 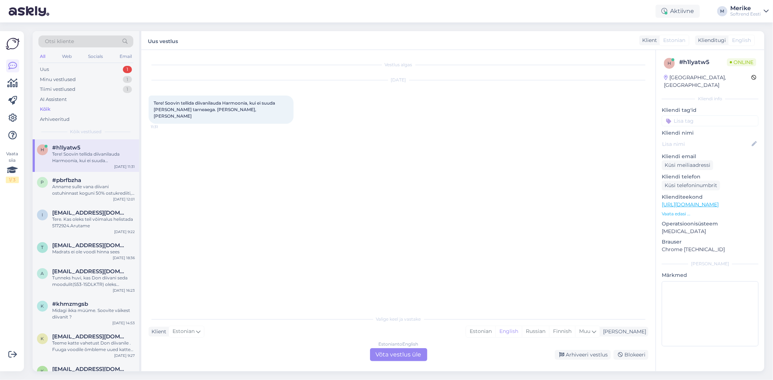 I want to click on div: Valige keel ja vastake, so click(x=398, y=320).